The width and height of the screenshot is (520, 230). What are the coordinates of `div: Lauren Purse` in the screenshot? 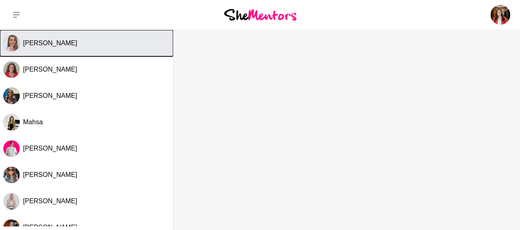 It's located at (12, 148).